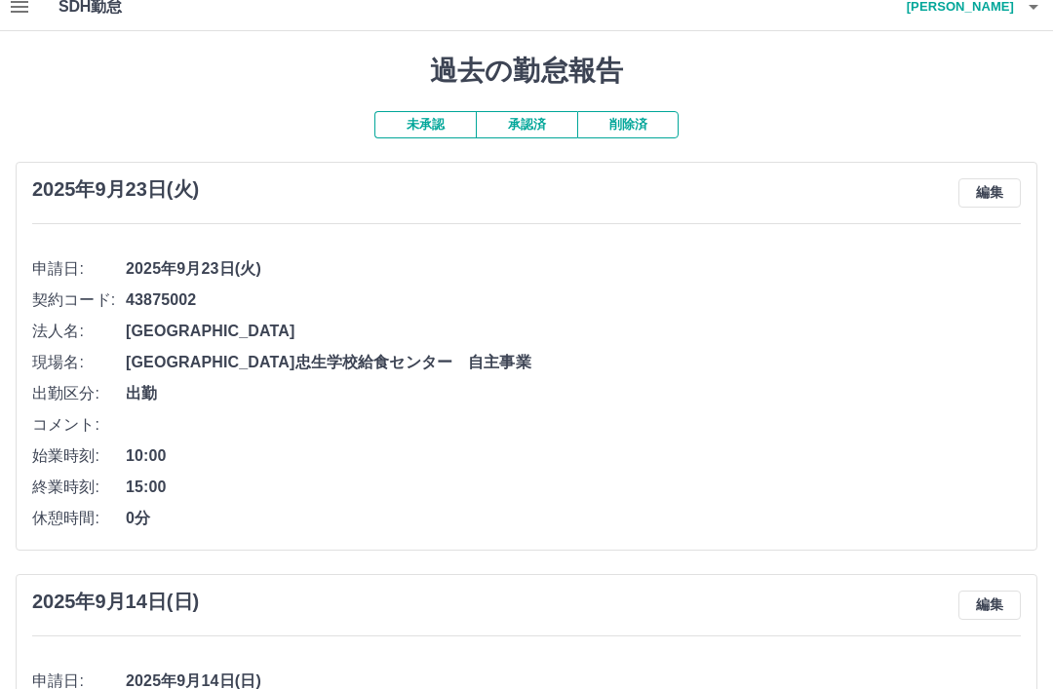  What do you see at coordinates (573, 269) in the screenshot?
I see `span: 2025年9月23日(火)` at bounding box center [573, 269].